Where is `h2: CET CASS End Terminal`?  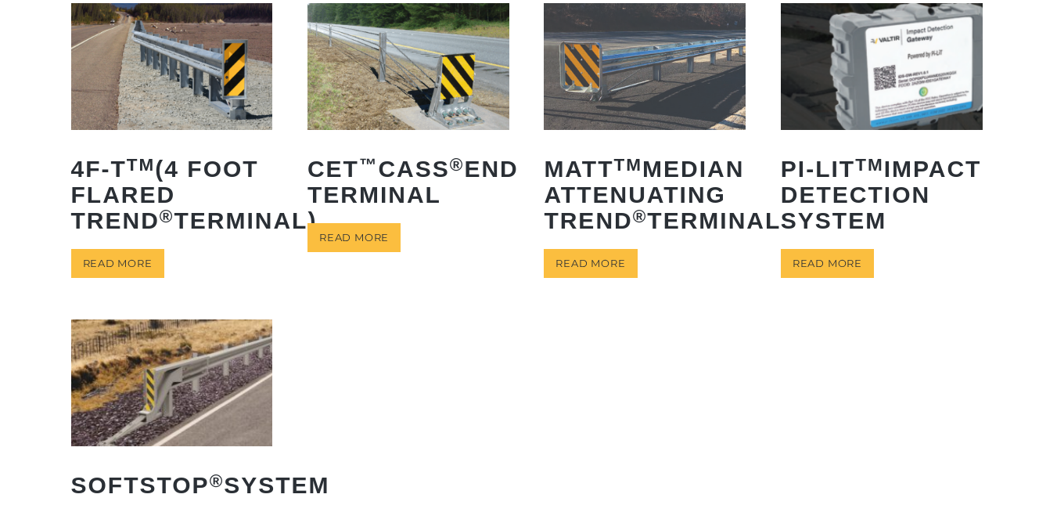 h2: CET CASS End Terminal is located at coordinates (408, 181).